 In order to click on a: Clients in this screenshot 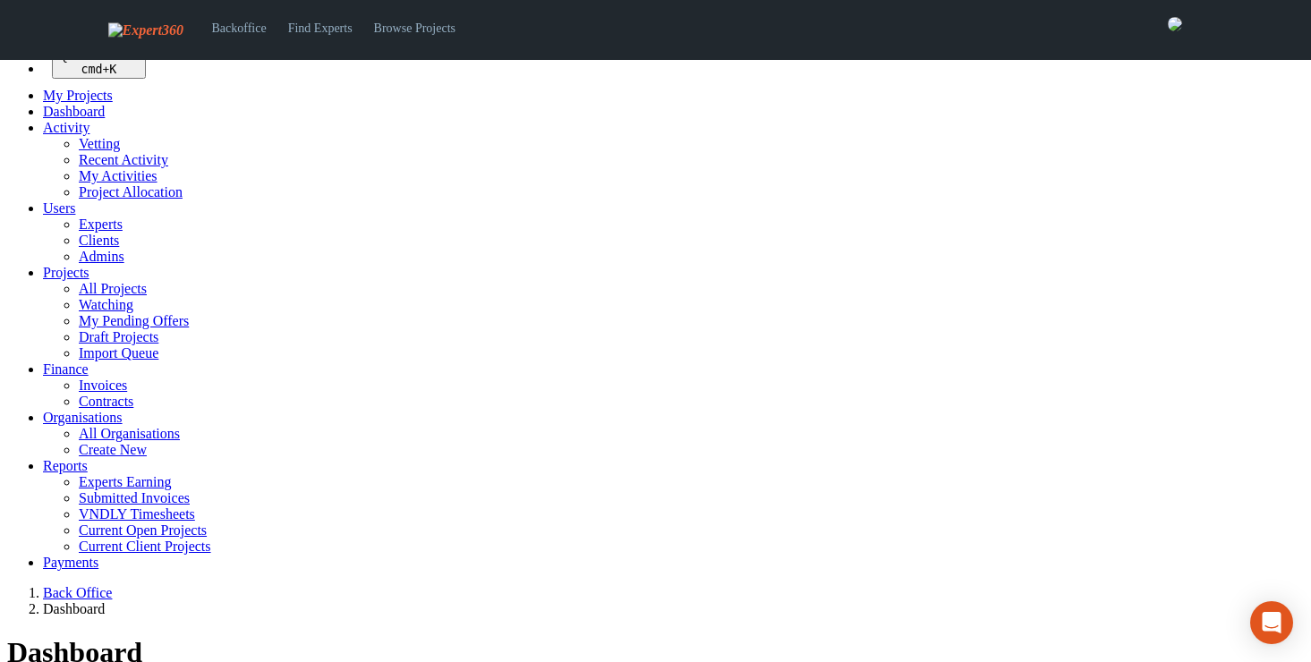, I will do `click(98, 240)`.